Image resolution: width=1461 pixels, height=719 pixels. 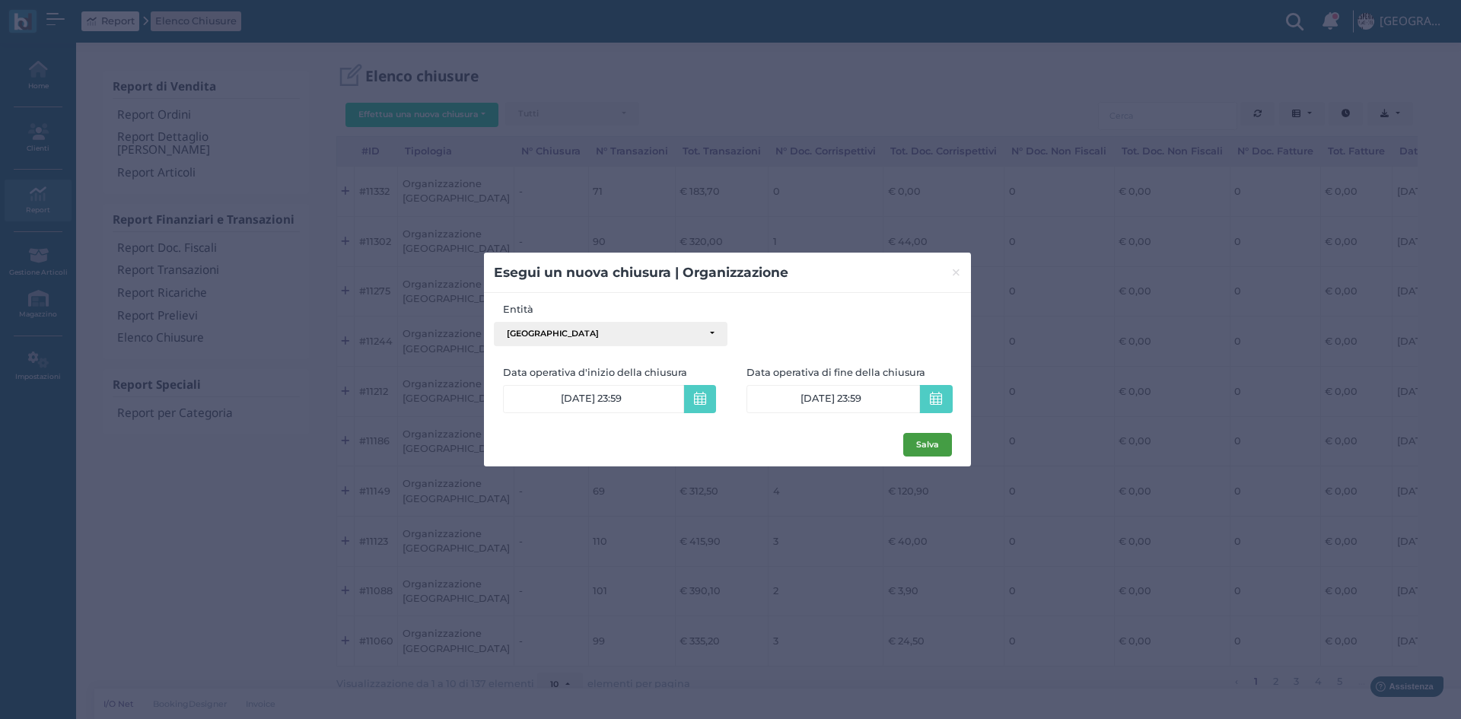 I want to click on span: Assistenza, so click(x=72, y=18).